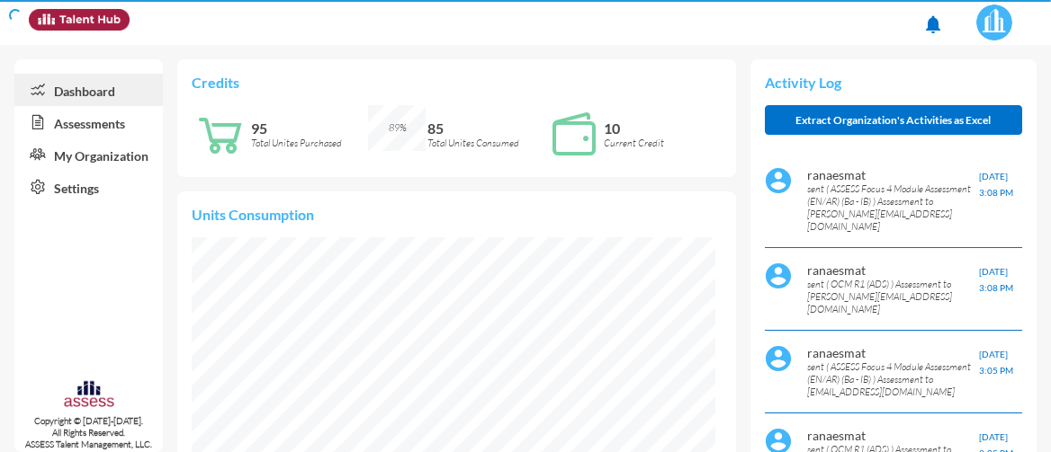 The height and width of the screenshot is (452, 1051). I want to click on img: assesscompany-logo.png, so click(89, 396).